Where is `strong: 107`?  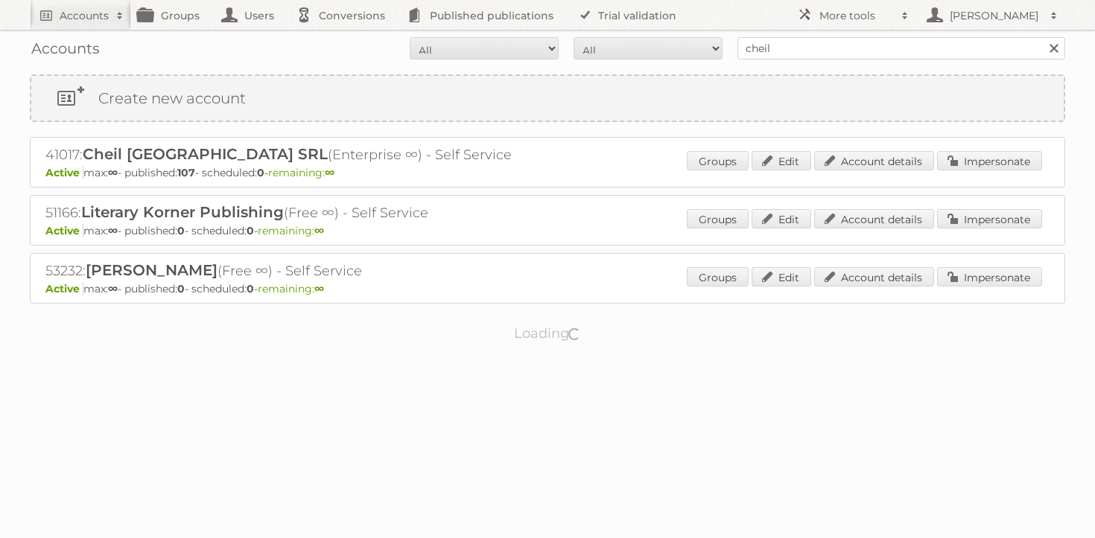 strong: 107 is located at coordinates (186, 173).